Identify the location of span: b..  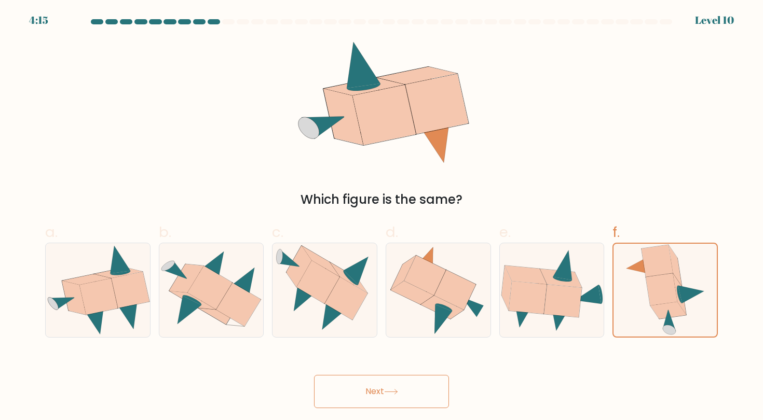
(165, 232).